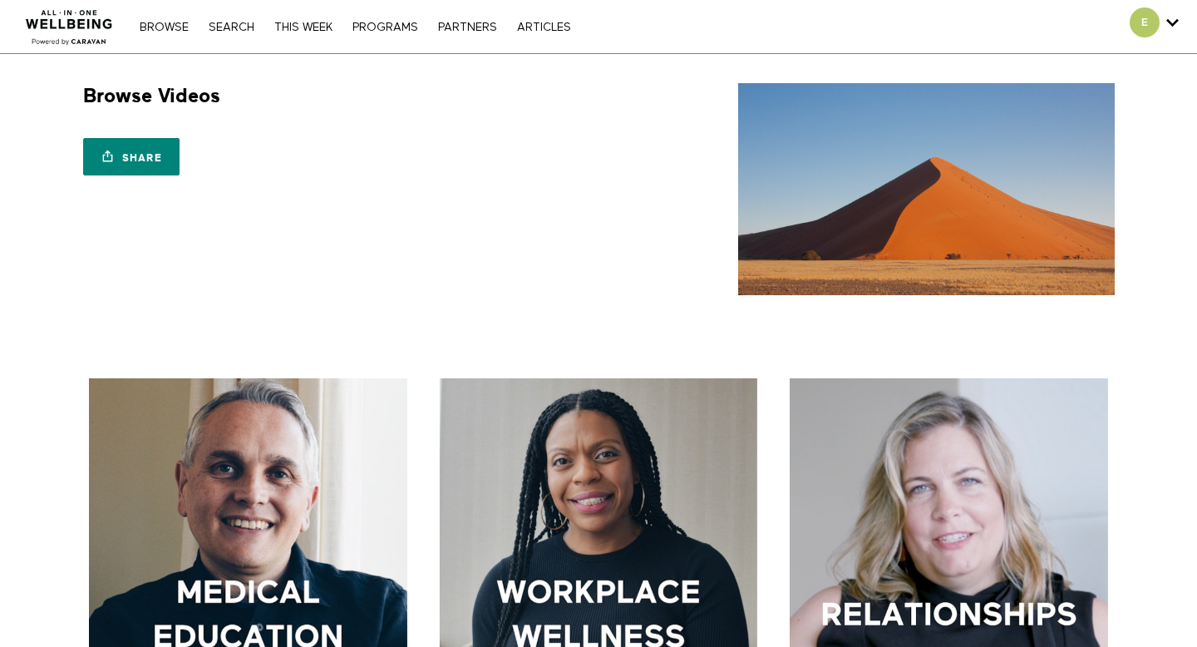 The height and width of the screenshot is (647, 1197). I want to click on a: PARTNERS, so click(467, 27).